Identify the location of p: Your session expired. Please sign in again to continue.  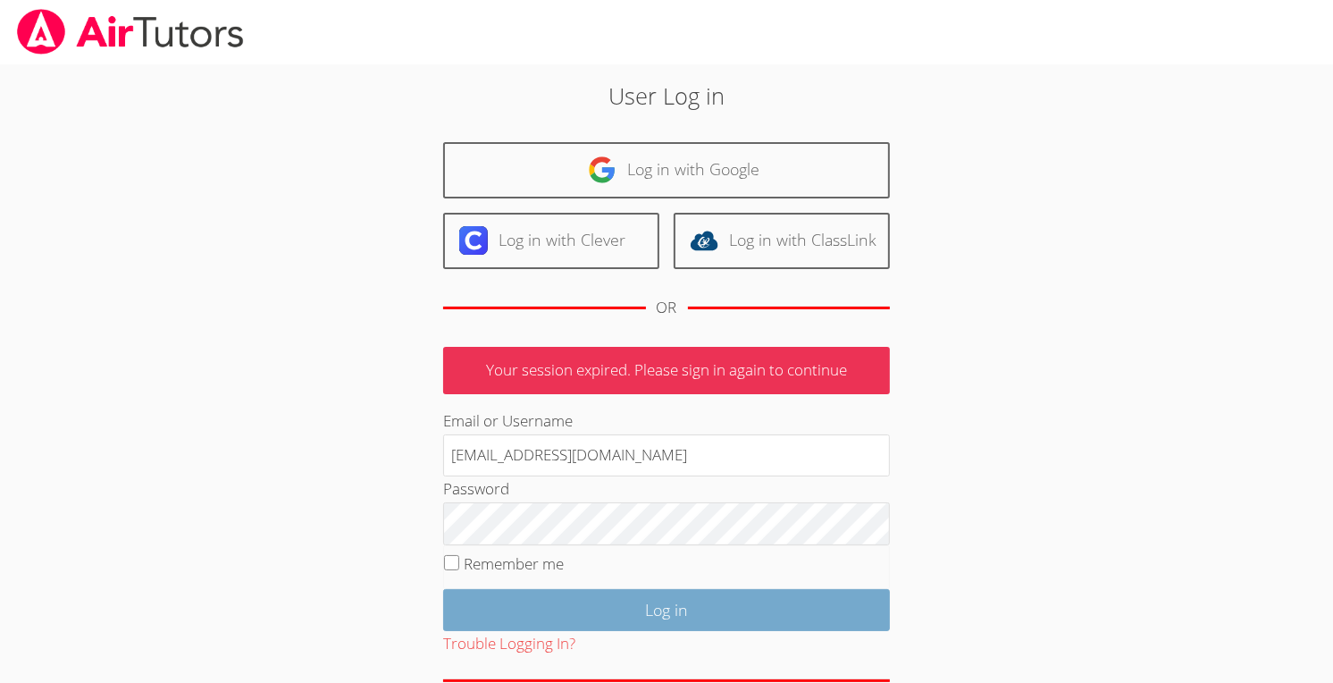
(667, 370).